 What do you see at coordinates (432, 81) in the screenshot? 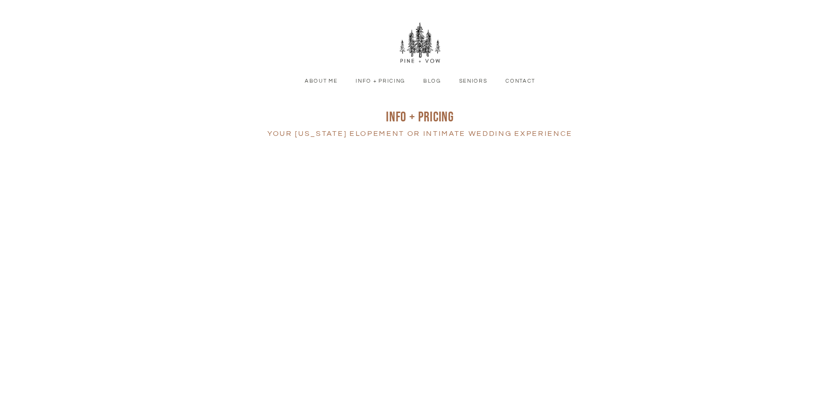
I see `a: Blog` at bounding box center [432, 81].